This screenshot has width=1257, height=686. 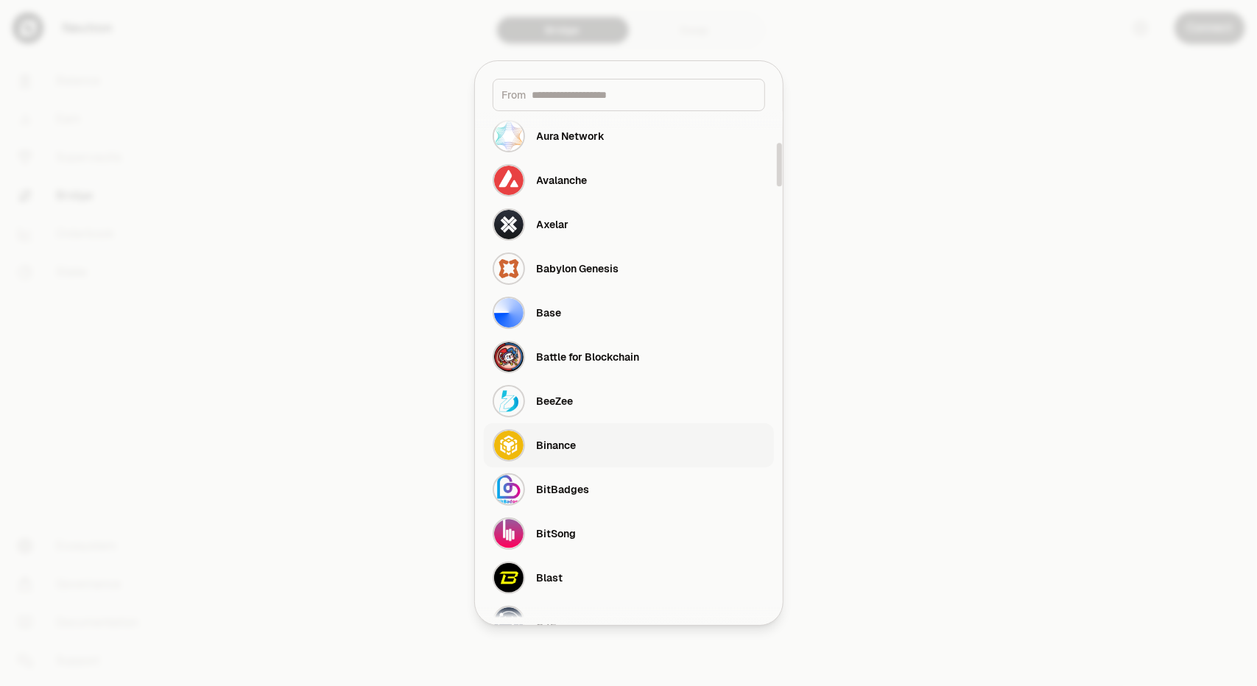 I want to click on div: Battle for Blockchain, so click(x=588, y=357).